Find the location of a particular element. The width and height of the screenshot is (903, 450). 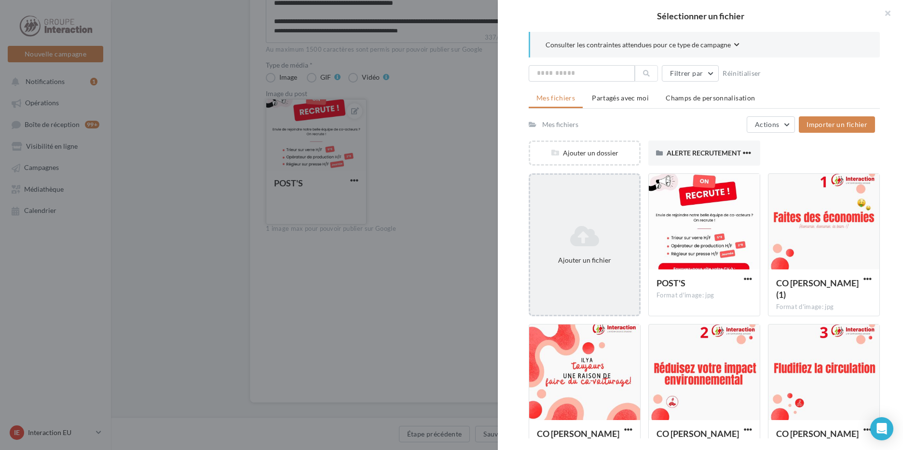

span: Consulter les contraintes attendues pour ce type de campagne is located at coordinates (638, 45).